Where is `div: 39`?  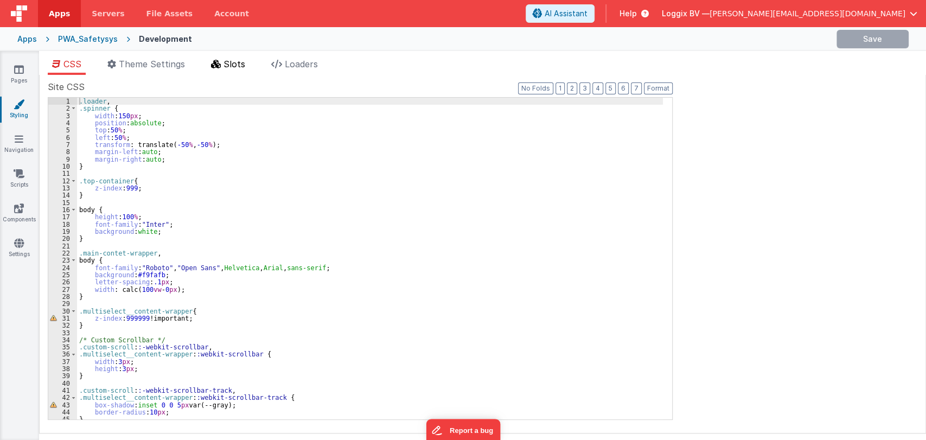
div: 39 is located at coordinates (62, 375).